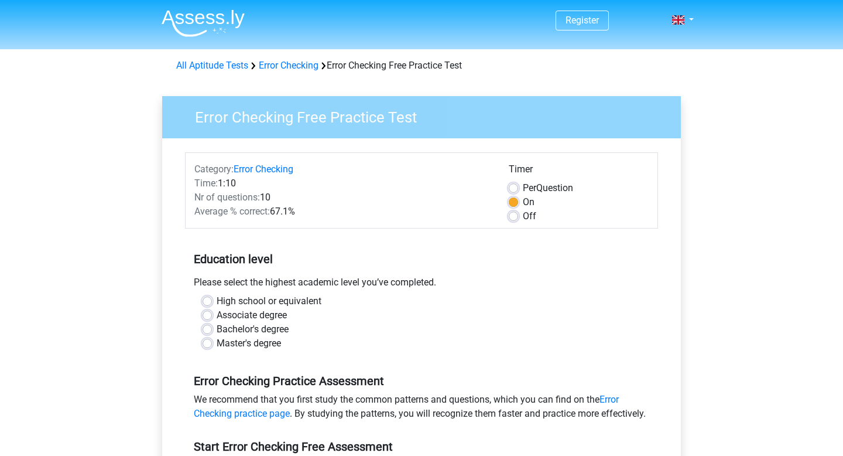 This screenshot has width=843, height=456. What do you see at coordinates (214, 169) in the screenshot?
I see `span: Category:` at bounding box center [214, 169].